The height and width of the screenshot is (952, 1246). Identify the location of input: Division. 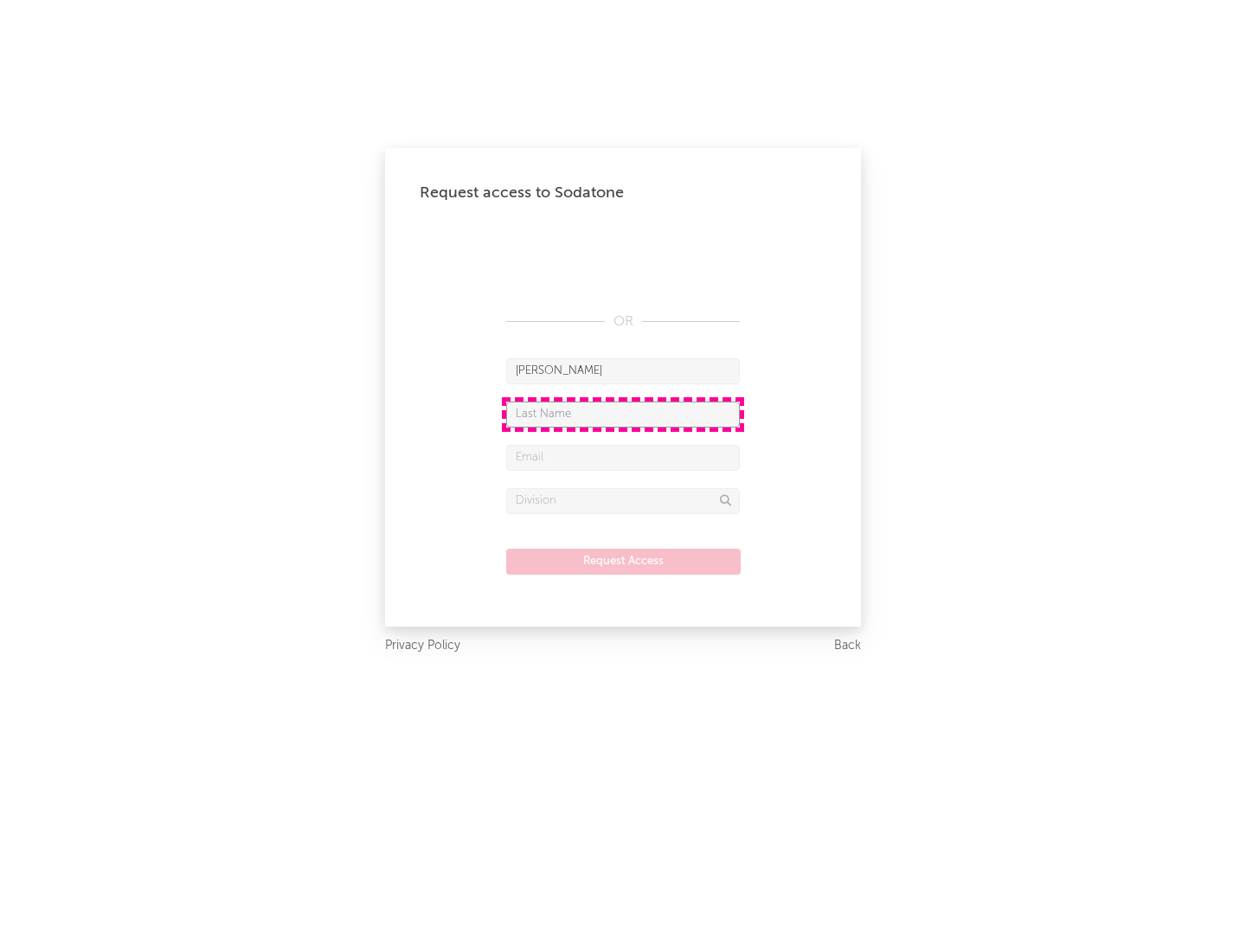
(623, 501).